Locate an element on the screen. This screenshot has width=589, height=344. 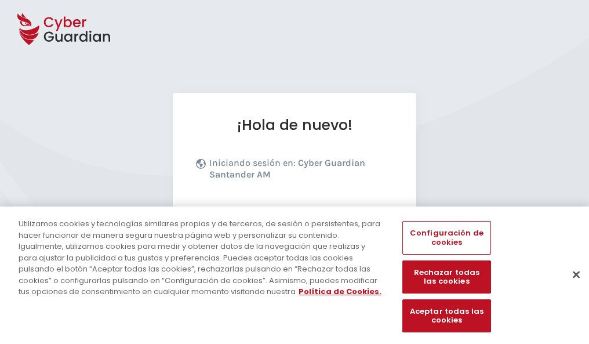
button: Cerrar is located at coordinates (576, 274).